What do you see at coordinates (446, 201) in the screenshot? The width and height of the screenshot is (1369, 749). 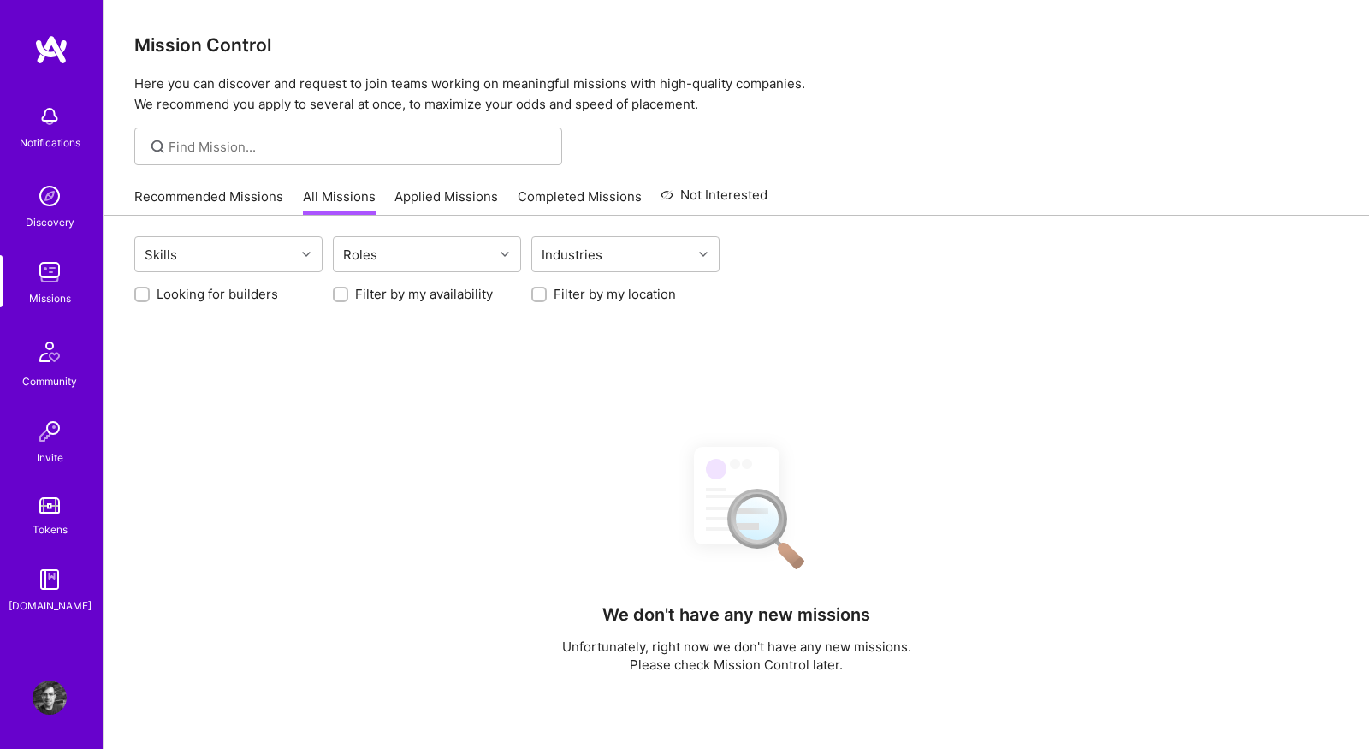 I see `a: Applied Missions` at bounding box center [446, 201].